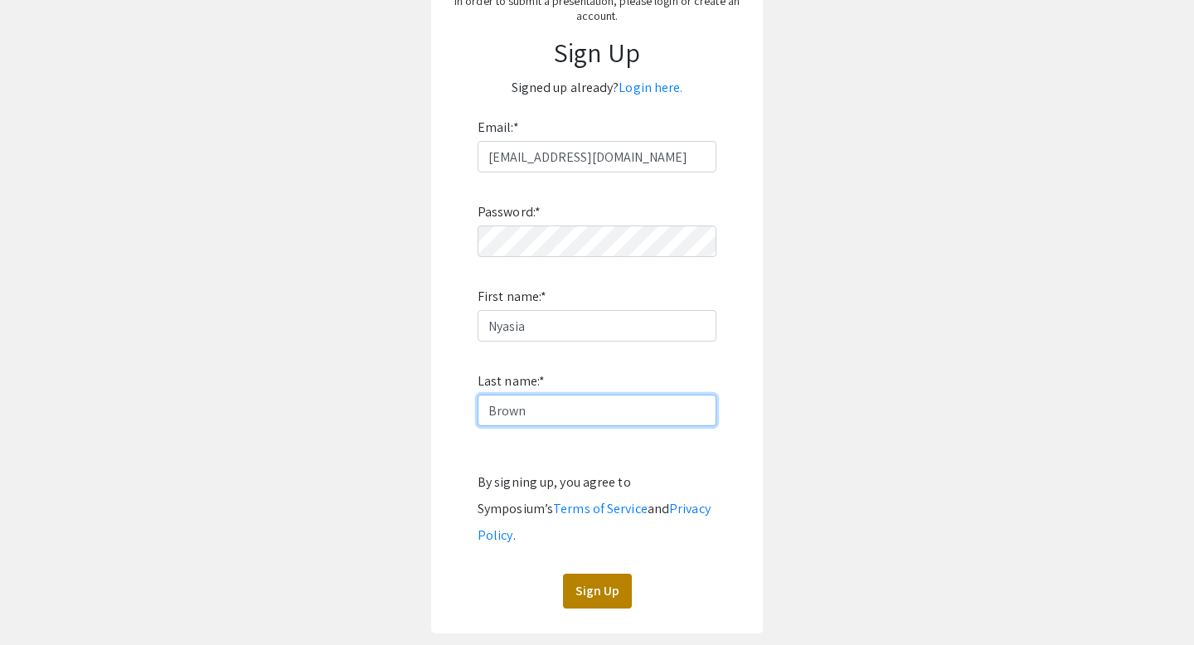 The width and height of the screenshot is (1194, 645). What do you see at coordinates (597, 52) in the screenshot?
I see `h1: Sign Up` at bounding box center [597, 52].